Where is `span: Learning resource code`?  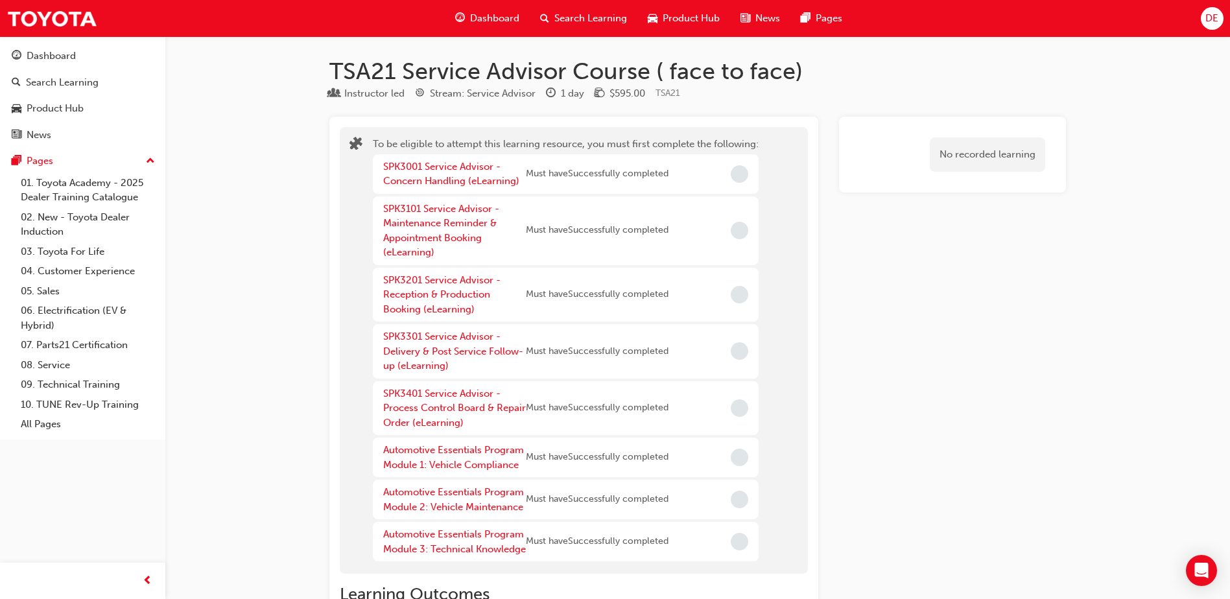 span: Learning resource code is located at coordinates (668, 93).